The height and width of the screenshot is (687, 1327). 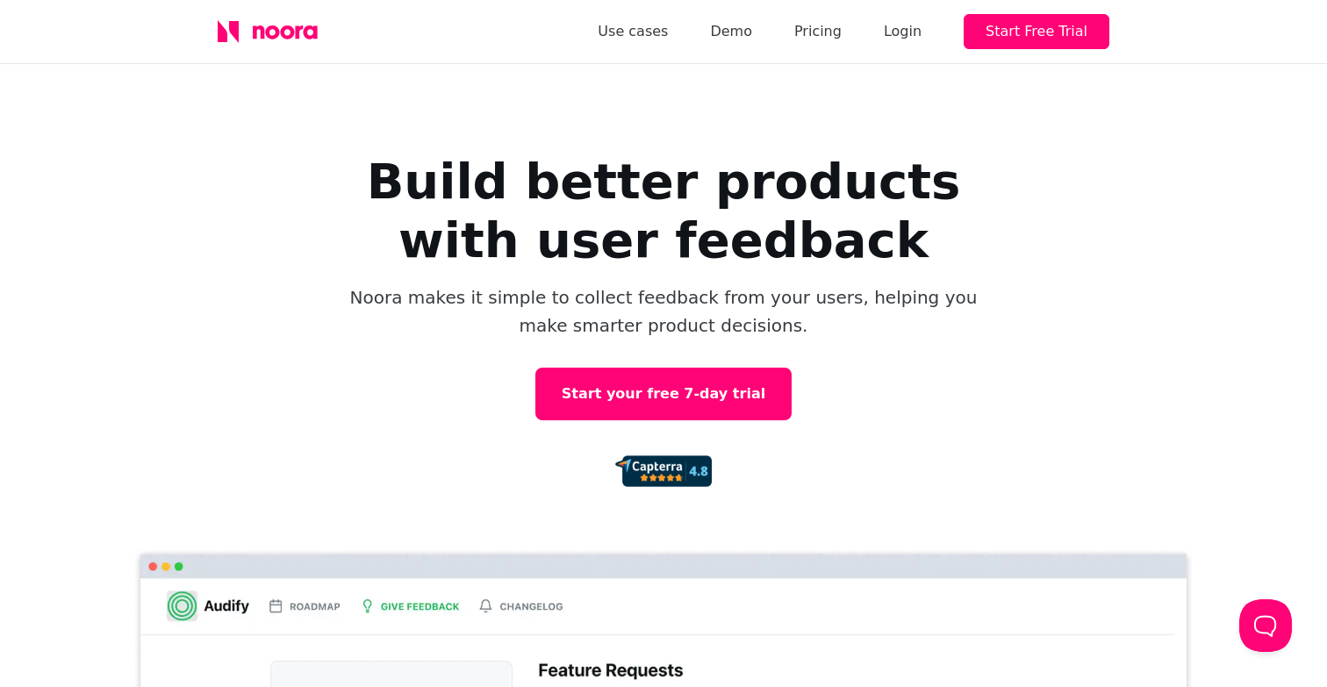 What do you see at coordinates (664, 471) in the screenshot?
I see `img: 92d72d4f0927c2c8b0462b8c7b01ca97.png` at bounding box center [664, 471].